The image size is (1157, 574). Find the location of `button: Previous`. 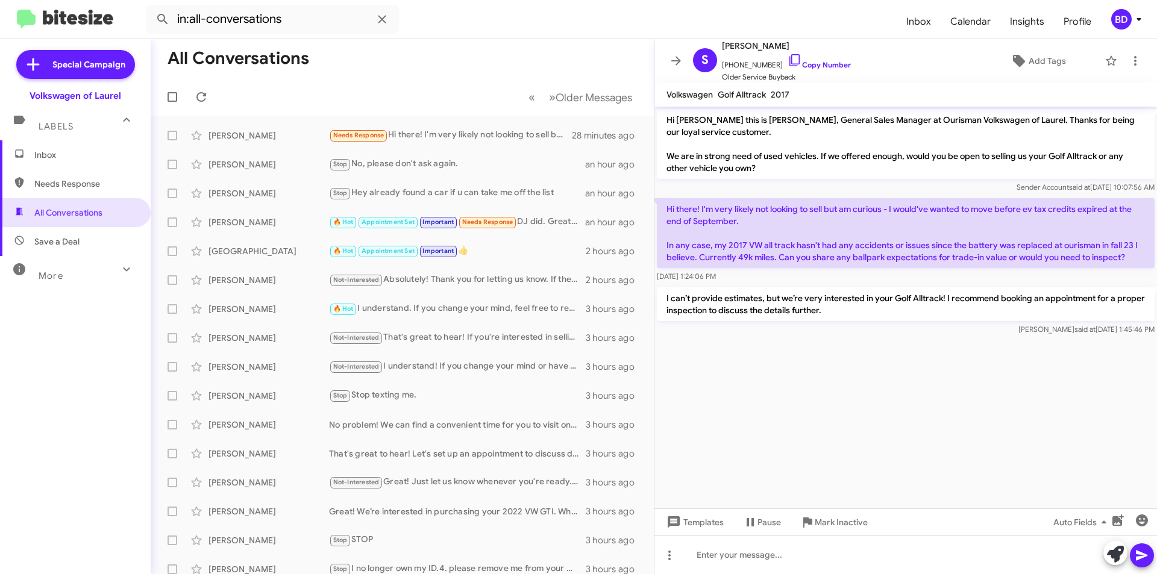

button: Previous is located at coordinates (531, 97).